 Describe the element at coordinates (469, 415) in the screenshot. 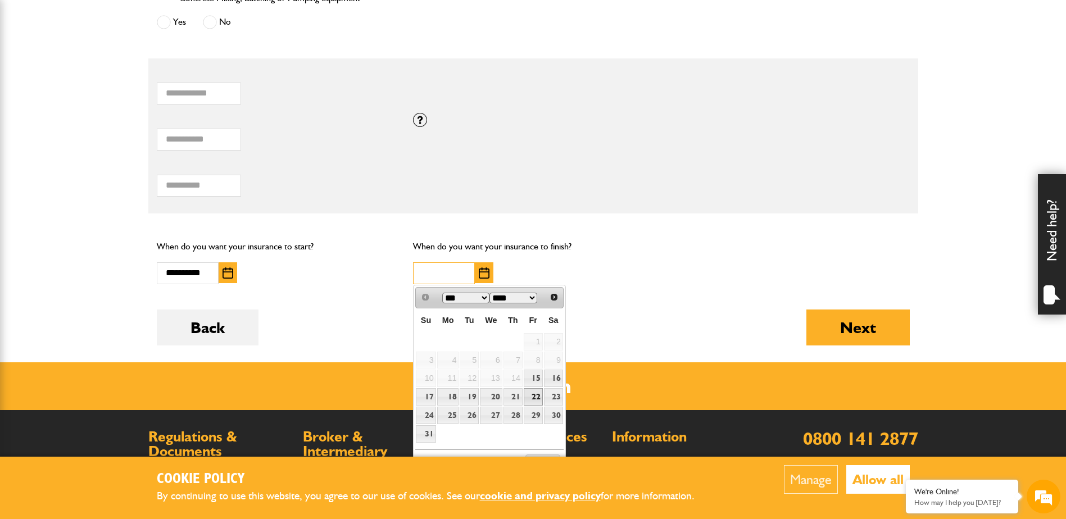

I see `a: 26` at that location.